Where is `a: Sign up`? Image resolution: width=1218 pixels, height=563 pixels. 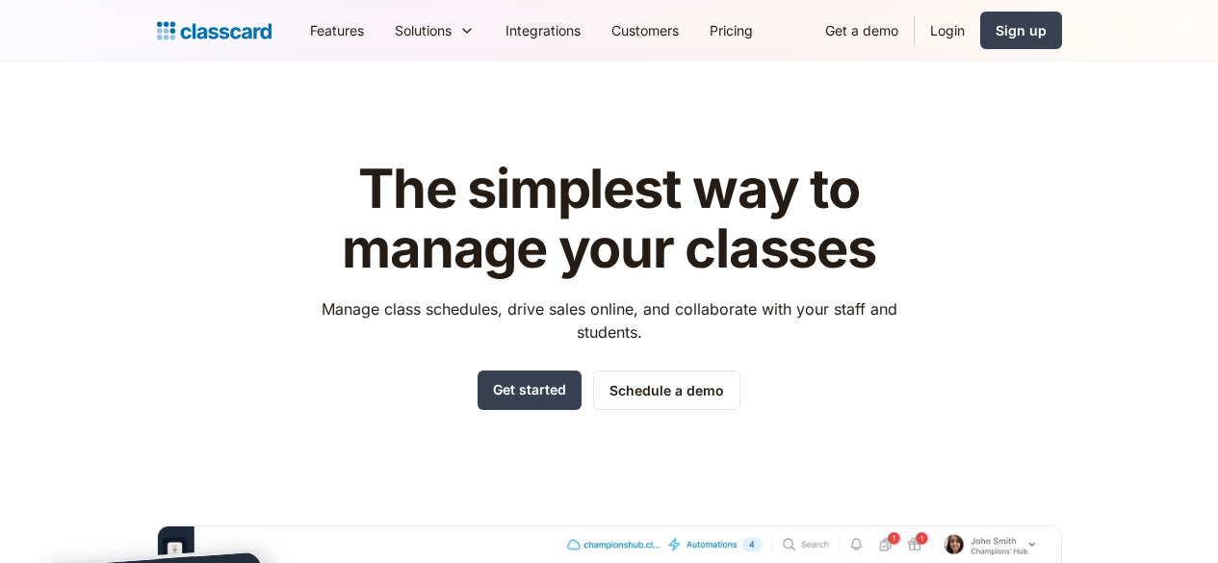 a: Sign up is located at coordinates (1021, 30).